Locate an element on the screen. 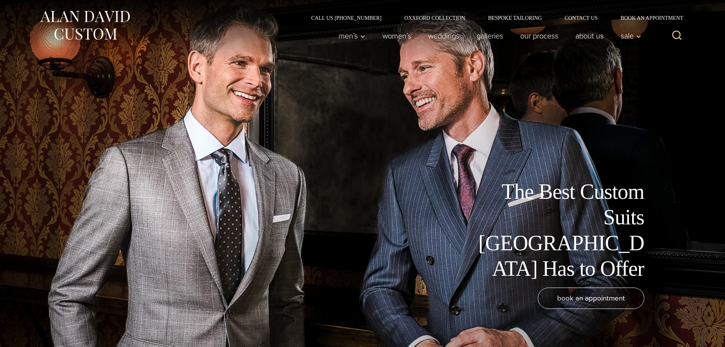  nav: Primary Navigation is located at coordinates (487, 36).